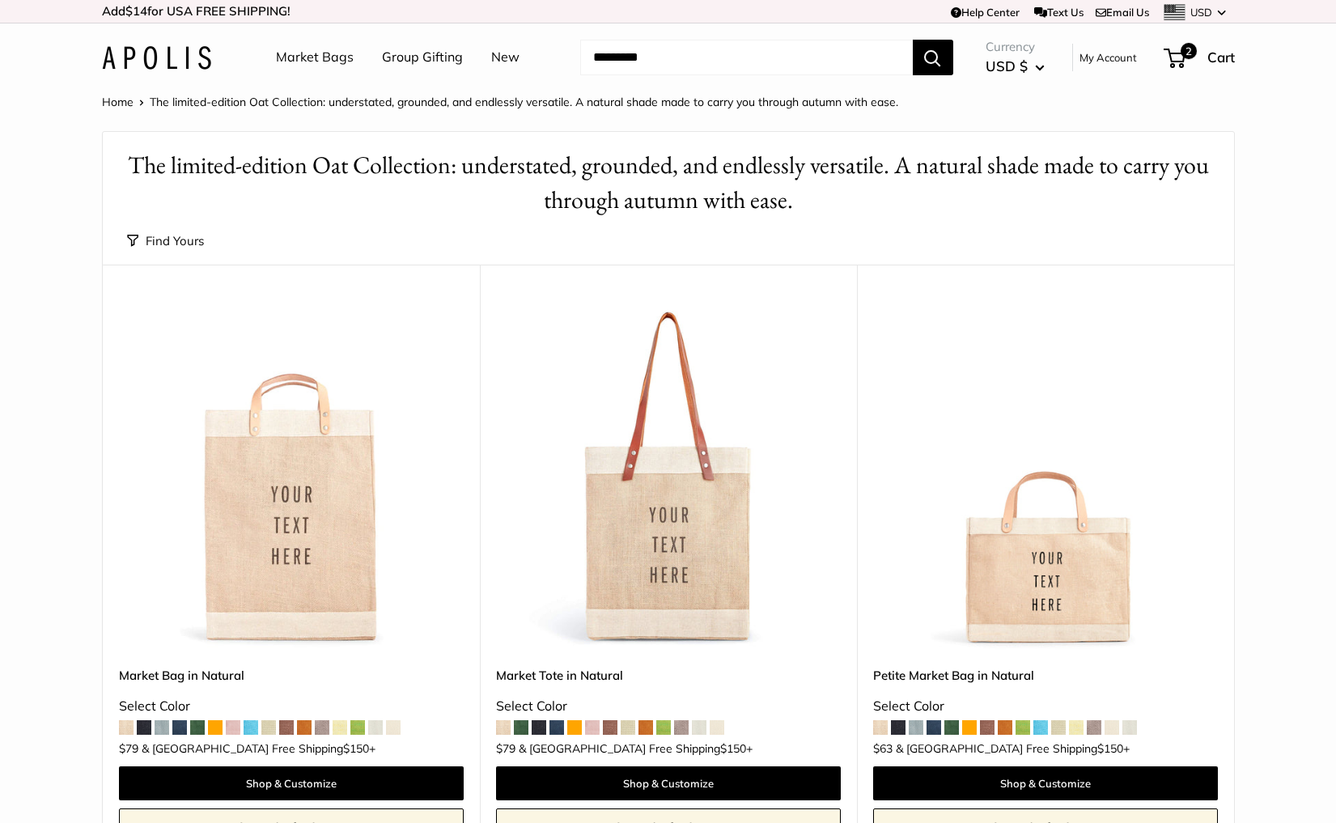  What do you see at coordinates (500, 102) in the screenshot?
I see `nav: Breadcrumb` at bounding box center [500, 102].